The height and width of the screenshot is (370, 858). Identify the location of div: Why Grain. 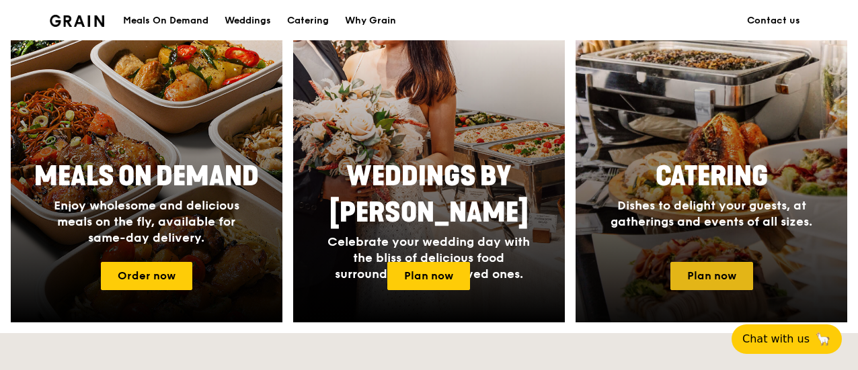
(370, 21).